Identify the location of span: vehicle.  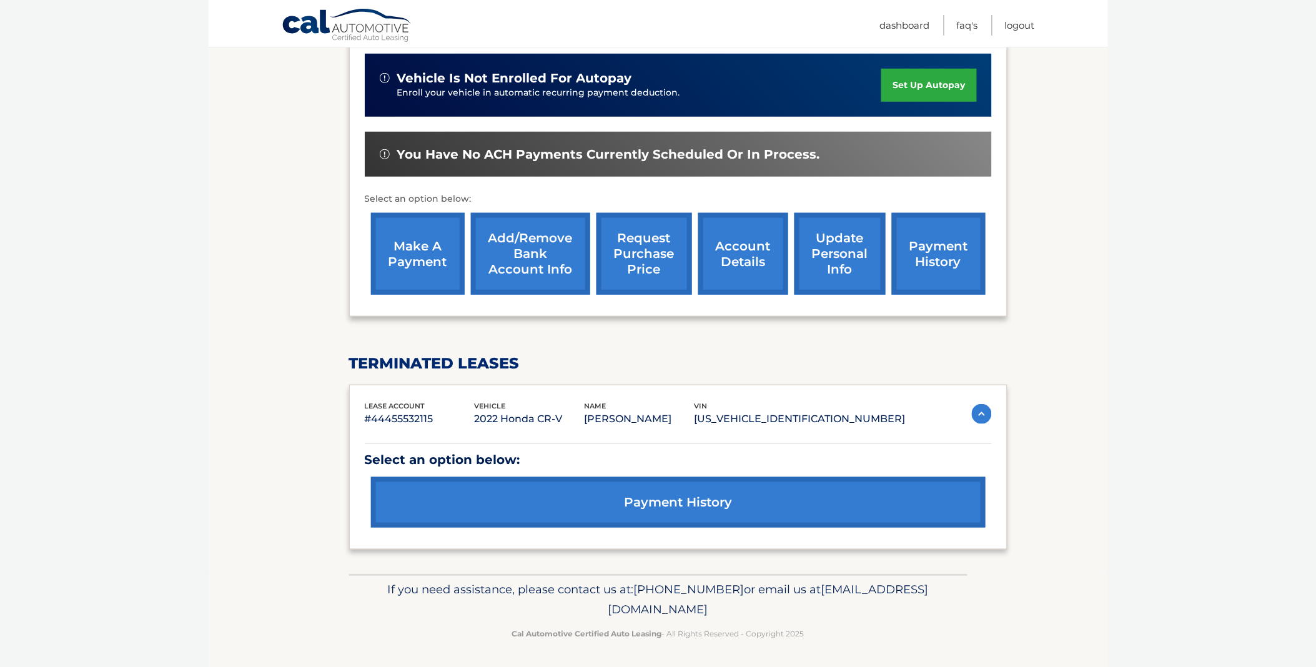
(490, 406).